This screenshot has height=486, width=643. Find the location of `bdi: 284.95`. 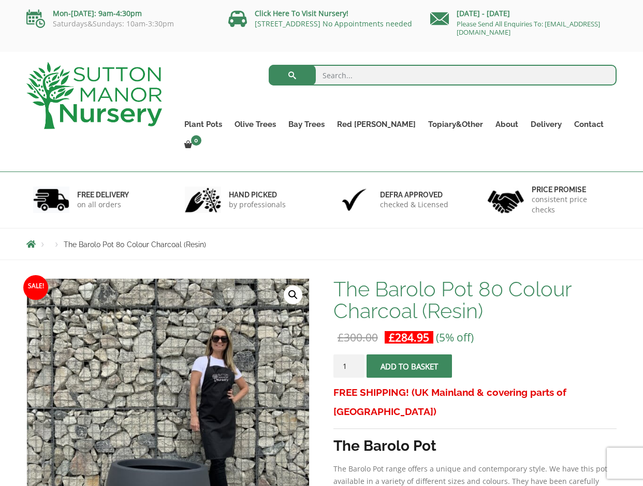

bdi: 284.95 is located at coordinates (409, 337).